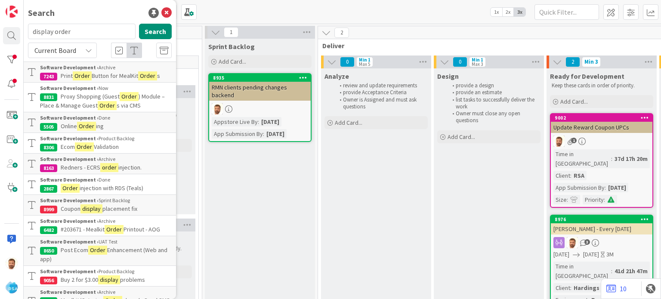 This screenshot has width=661, height=299. What do you see at coordinates (602, 141) in the screenshot?
I see `div: AS` at bounding box center [602, 141].